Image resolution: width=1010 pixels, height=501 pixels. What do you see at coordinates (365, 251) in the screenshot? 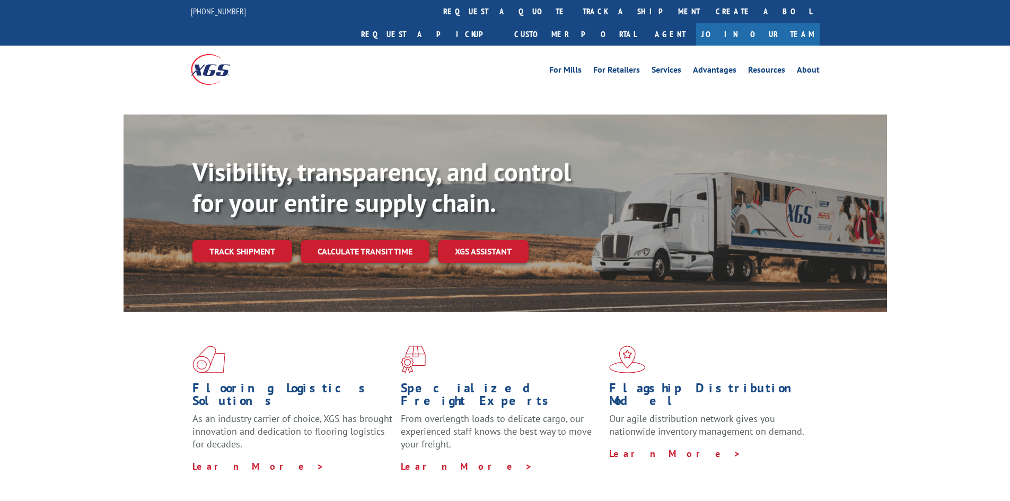
I see `a: Calculate transit time` at bounding box center [365, 251].